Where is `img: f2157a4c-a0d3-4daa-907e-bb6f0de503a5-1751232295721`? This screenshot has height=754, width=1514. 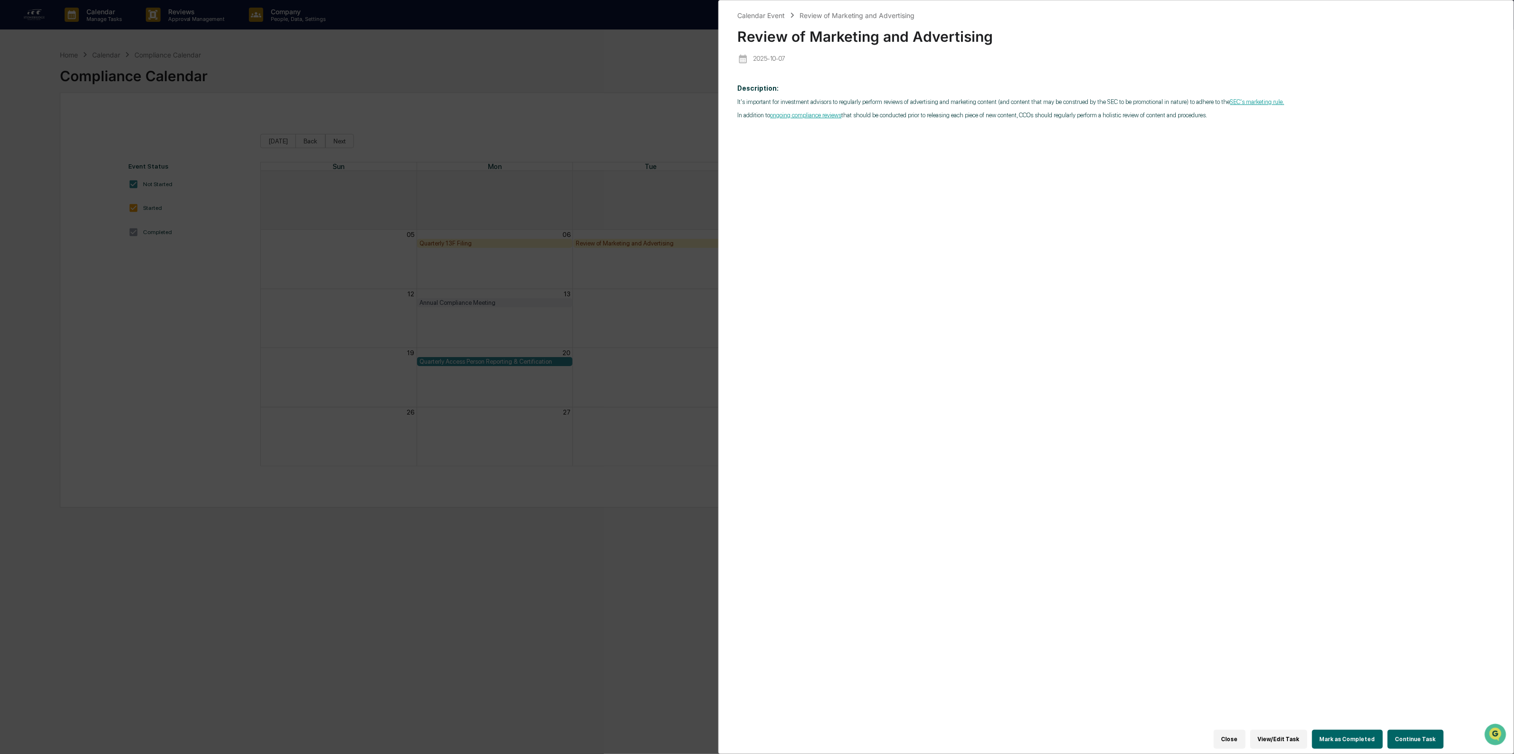
img: f2157a4c-a0d3-4daa-907e-bb6f0de503a5-1751232295721 is located at coordinates (12, 12).